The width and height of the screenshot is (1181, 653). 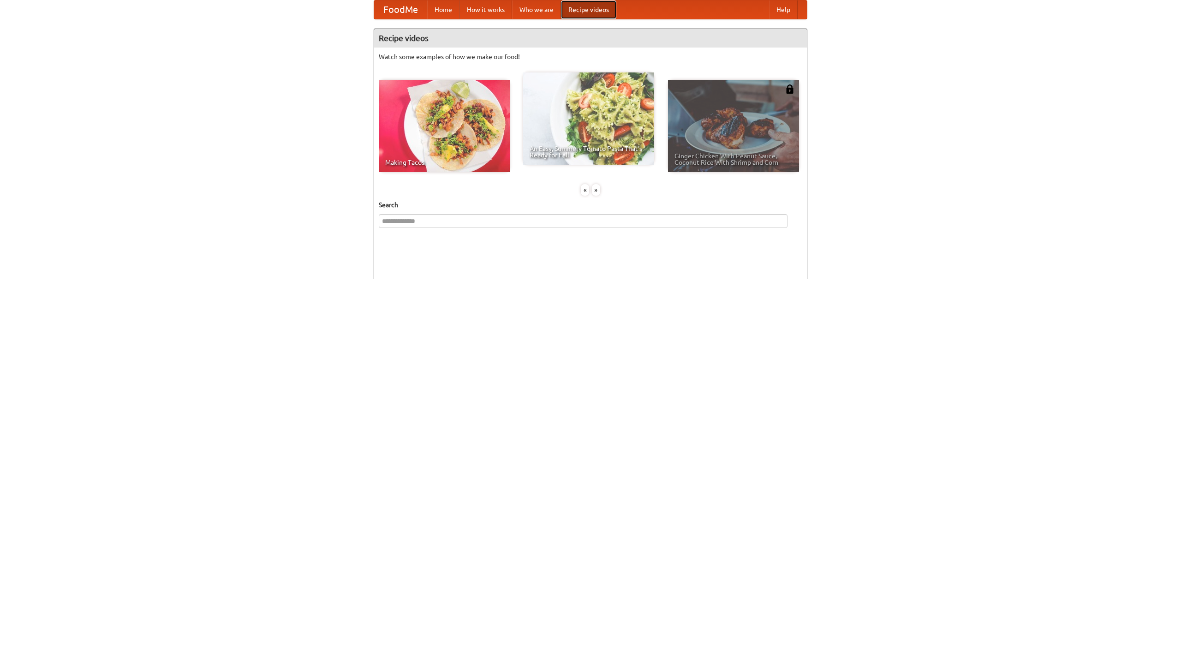 What do you see at coordinates (783, 10) in the screenshot?
I see `a: Help` at bounding box center [783, 10].